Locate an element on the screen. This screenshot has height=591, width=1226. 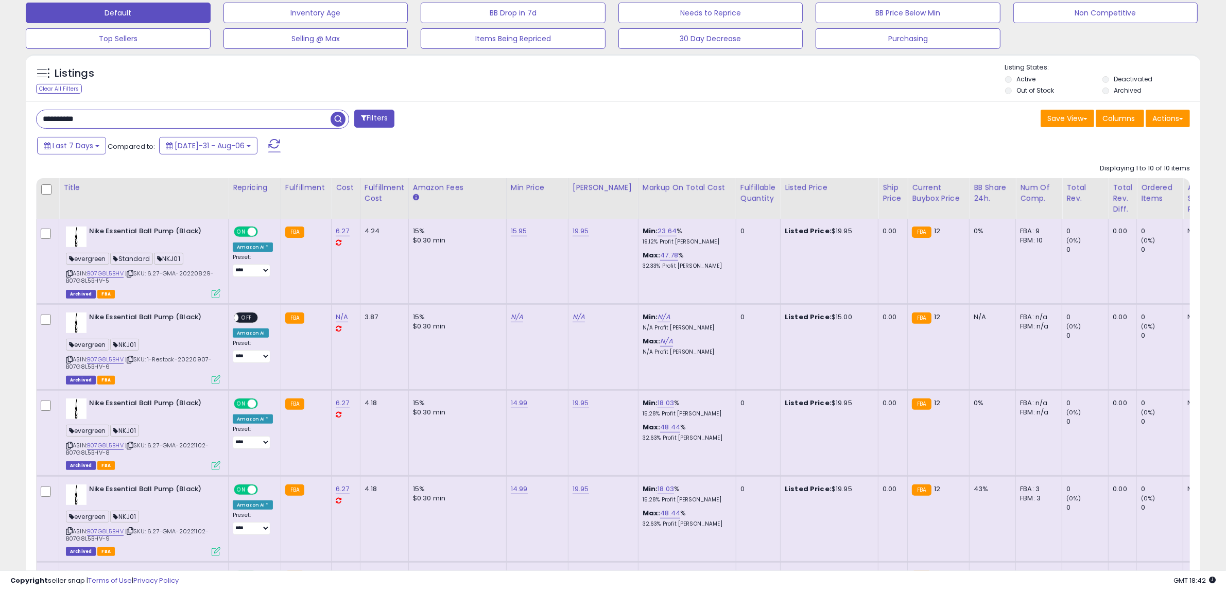
a: 6.27 is located at coordinates (342, 231).